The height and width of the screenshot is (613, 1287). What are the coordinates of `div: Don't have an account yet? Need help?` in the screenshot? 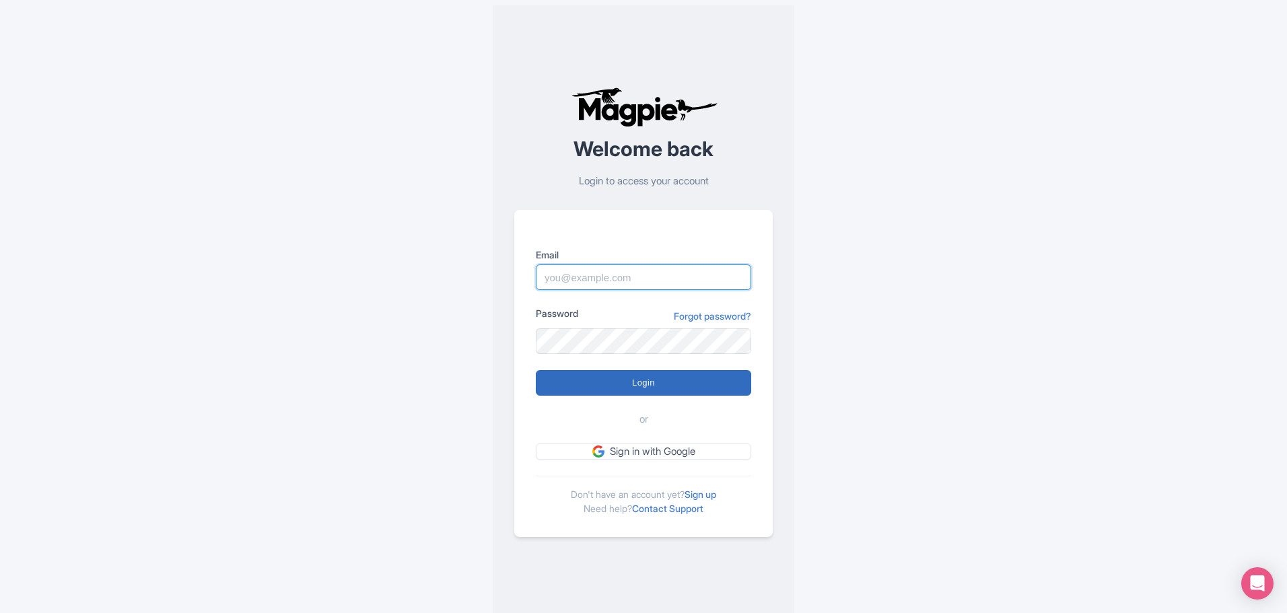 It's located at (643, 495).